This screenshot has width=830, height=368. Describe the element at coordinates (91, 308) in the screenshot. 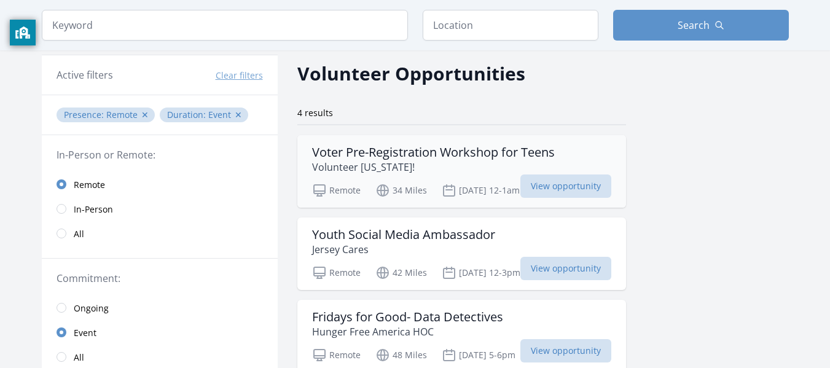

I see `span: Ongoing` at that location.